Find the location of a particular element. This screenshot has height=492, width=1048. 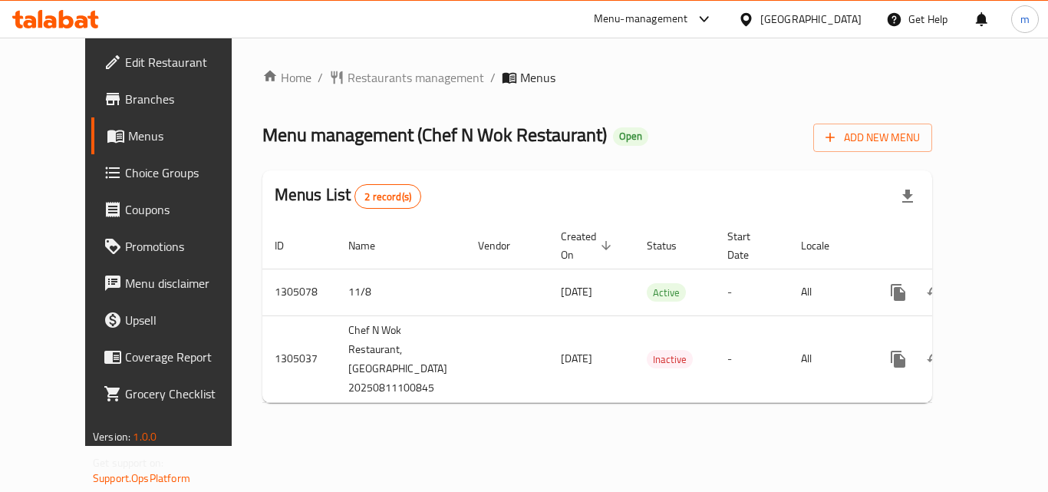

table: enhanced table is located at coordinates (650, 312).